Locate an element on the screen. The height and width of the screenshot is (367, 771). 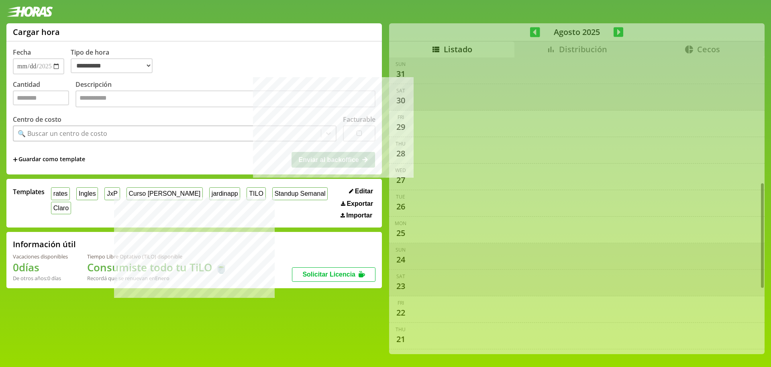
button: JxP is located at coordinates (112, 193).